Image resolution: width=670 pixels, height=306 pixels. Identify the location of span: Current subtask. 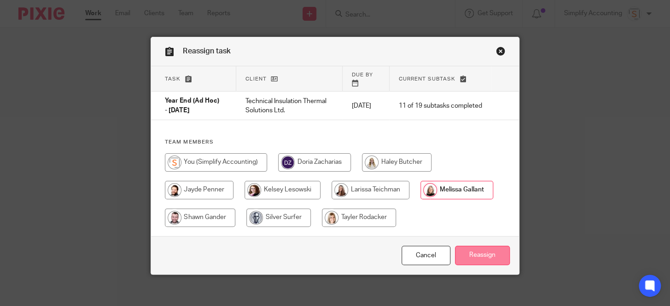
(427, 79).